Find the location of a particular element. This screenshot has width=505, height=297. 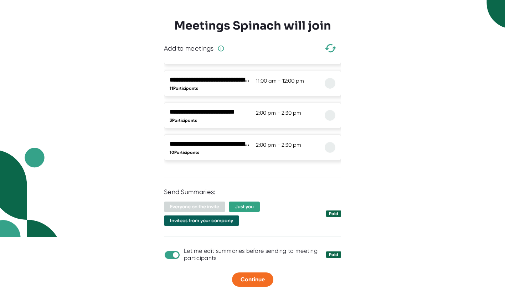

div: Add to meetings is located at coordinates (189, 48).